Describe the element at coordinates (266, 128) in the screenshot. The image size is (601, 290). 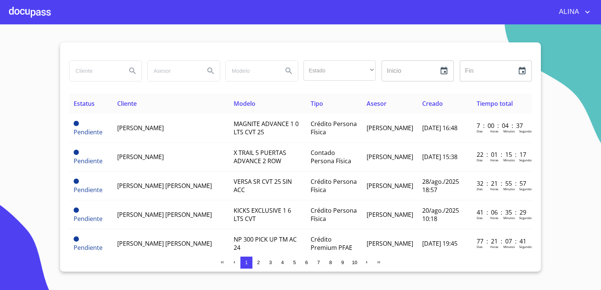
I see `span: MAGNITE ADVANCE 1 0 LTS CVT 25` at that location.